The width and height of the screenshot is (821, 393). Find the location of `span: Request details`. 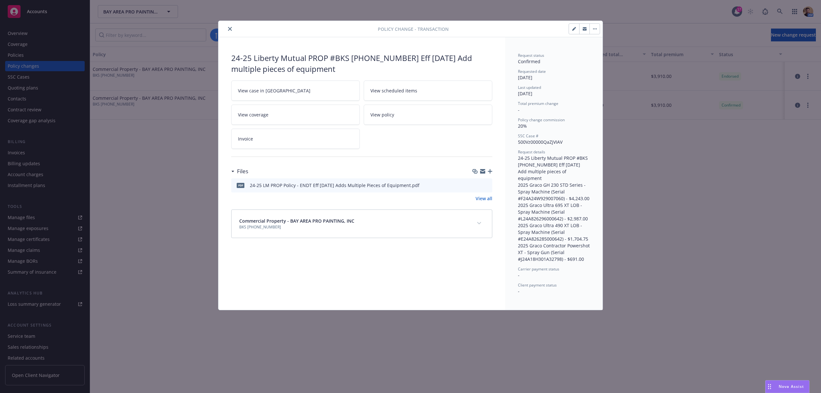

span: Request details is located at coordinates (531, 152).